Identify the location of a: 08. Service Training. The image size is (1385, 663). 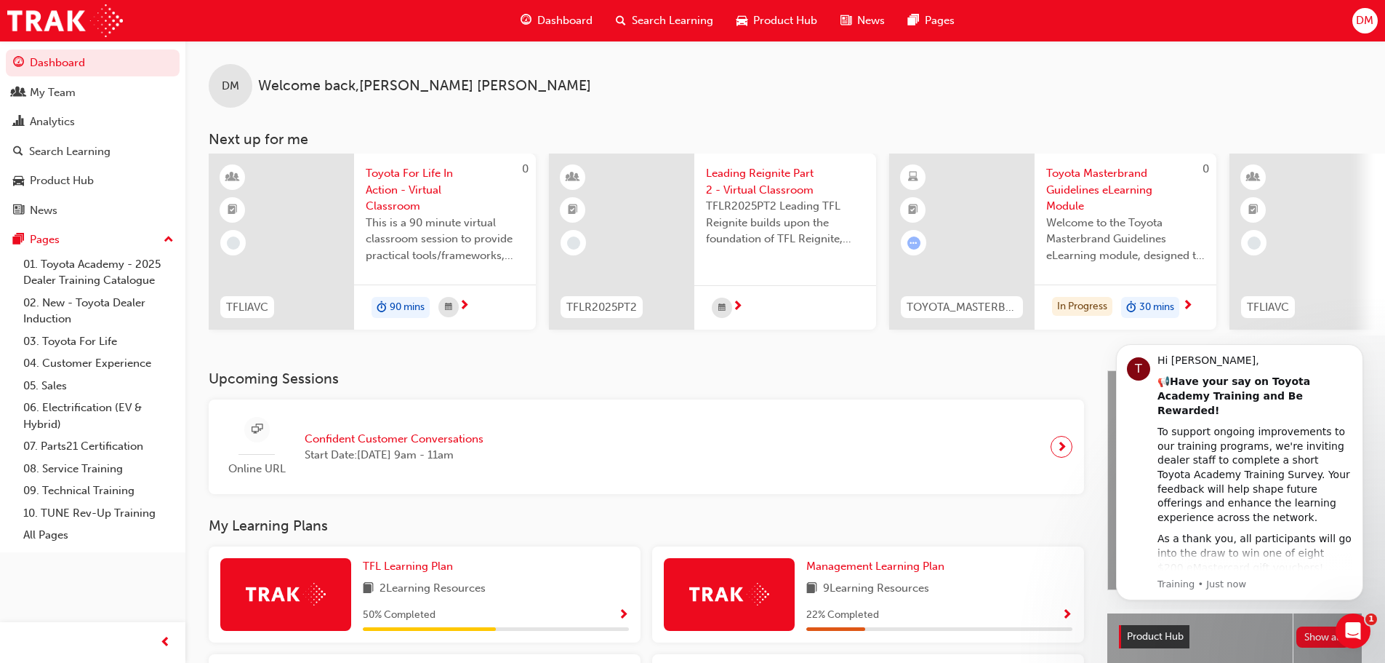
(98, 468).